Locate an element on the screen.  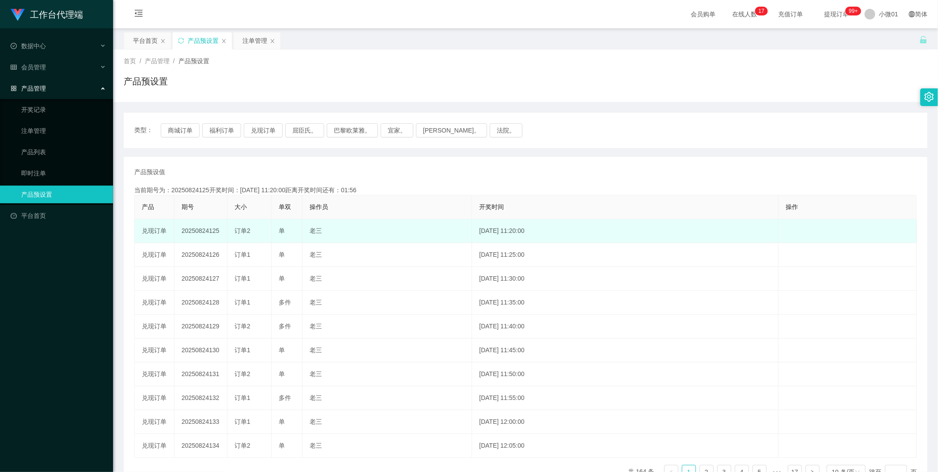
font: 数据中心 is located at coordinates (34, 46).